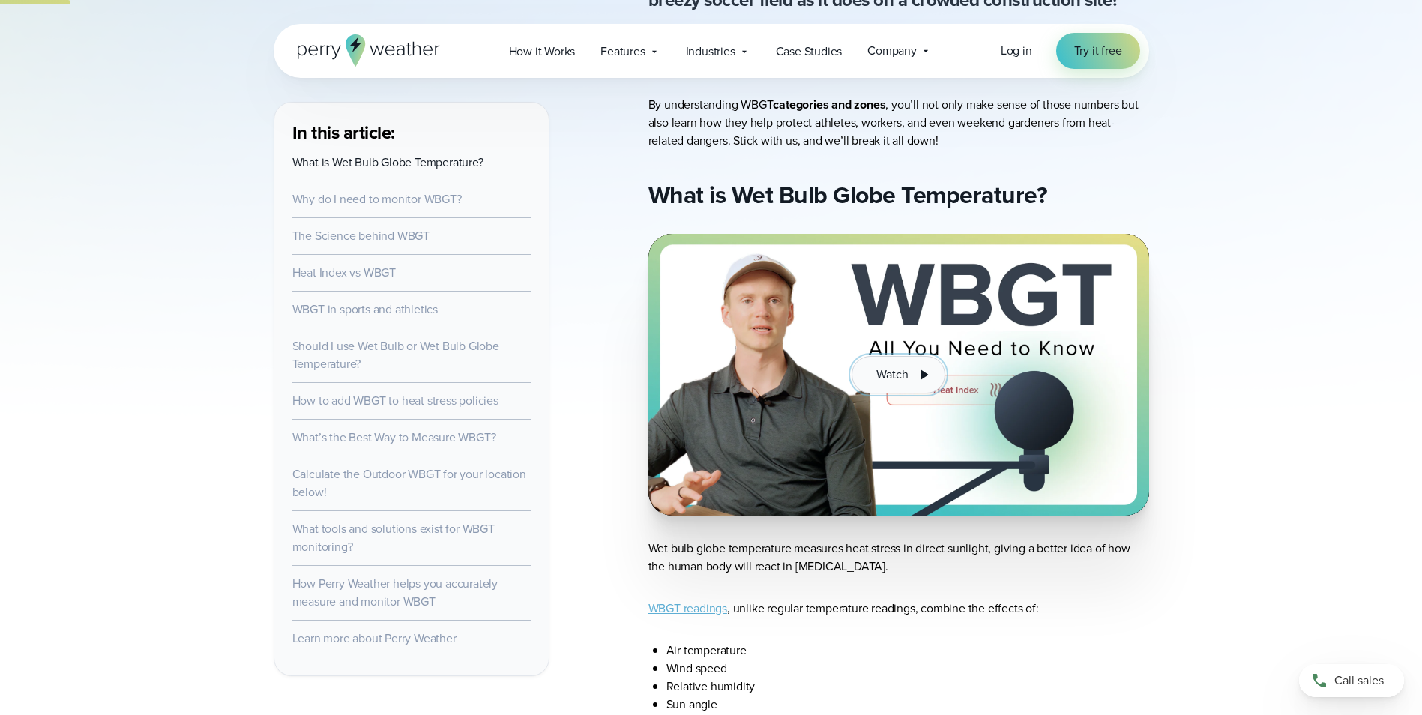  Describe the element at coordinates (394, 437) in the screenshot. I see `a: What’s the Best Way to Measure WBGT?` at that location.